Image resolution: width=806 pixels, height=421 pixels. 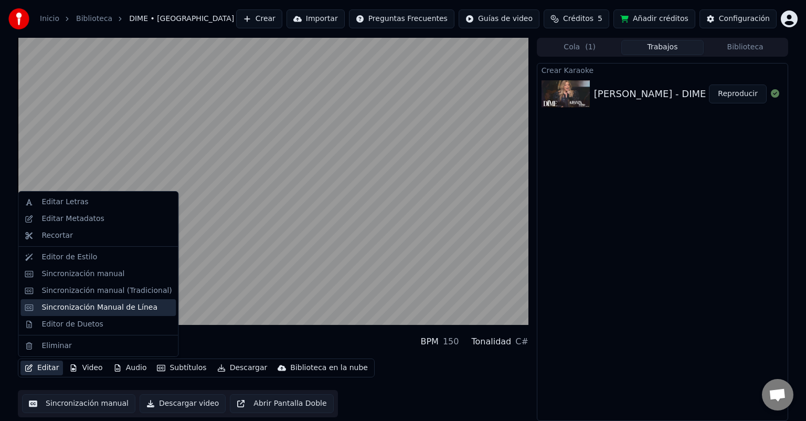 What do you see at coordinates (315, 19) in the screenshot?
I see `button: Importar` at bounding box center [315, 19].